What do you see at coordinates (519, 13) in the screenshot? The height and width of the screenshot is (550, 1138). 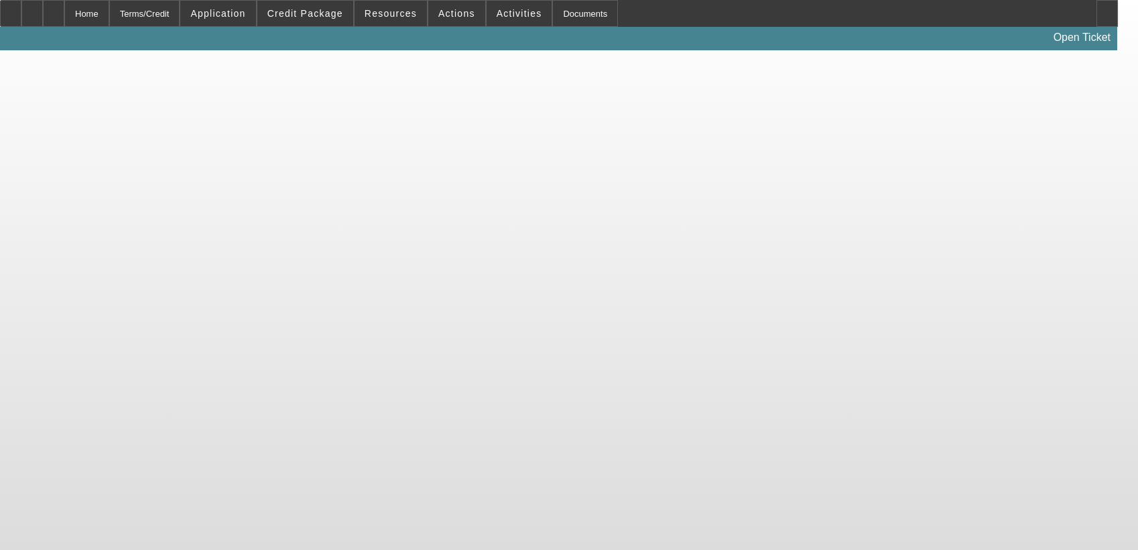 I see `button: Activities` at bounding box center [519, 13].